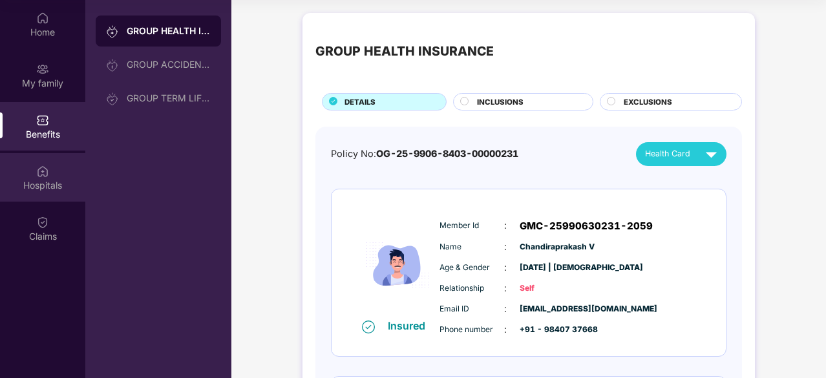  What do you see at coordinates (472, 247) in the screenshot?
I see `span: Name` at bounding box center [472, 247].